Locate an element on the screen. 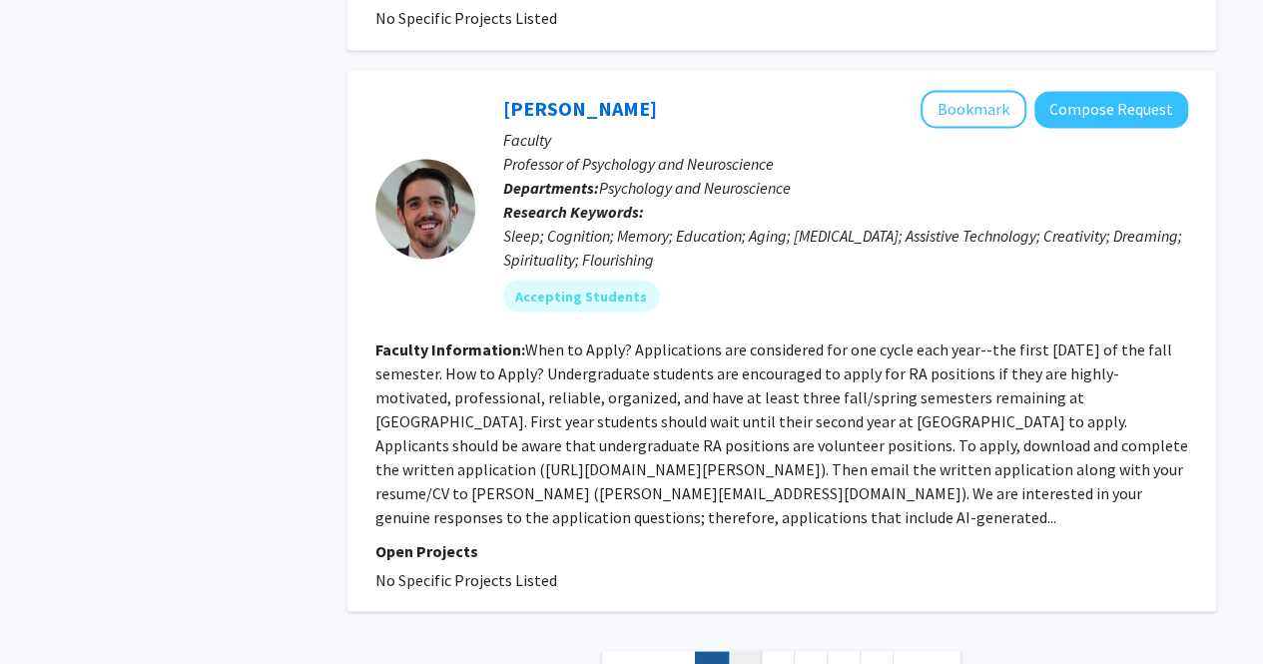 The height and width of the screenshot is (664, 1263). mat-chip: Accepting Students is located at coordinates (581, 296).